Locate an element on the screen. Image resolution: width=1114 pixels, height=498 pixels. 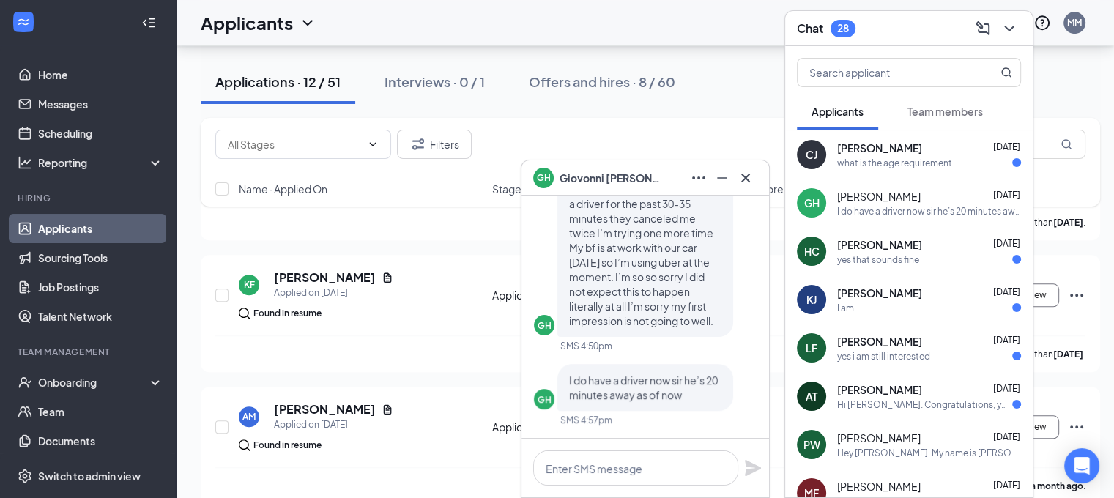
svg: Cross is located at coordinates (746, 178).